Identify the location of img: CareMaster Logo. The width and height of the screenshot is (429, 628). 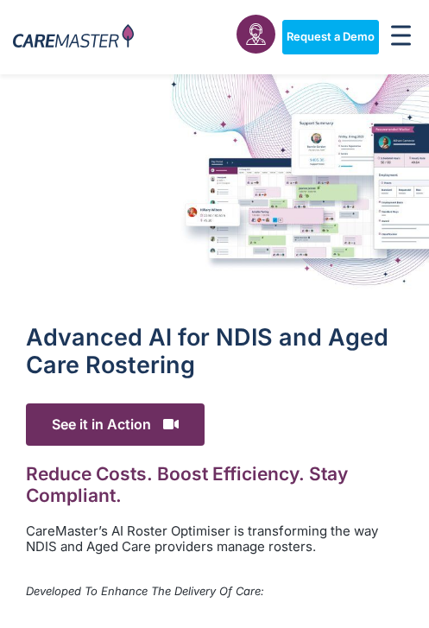
(73, 37).